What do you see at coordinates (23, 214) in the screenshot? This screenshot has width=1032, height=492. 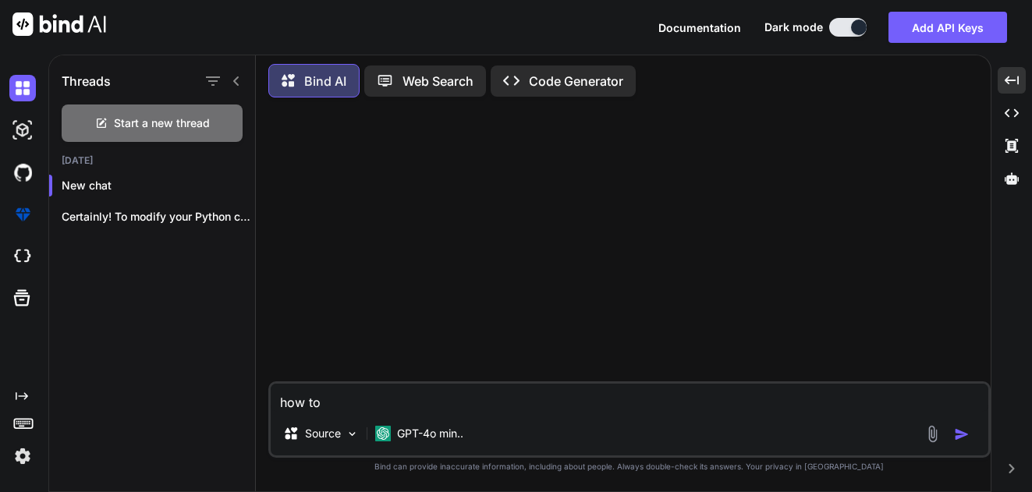 I see `img: premium` at bounding box center [23, 214].